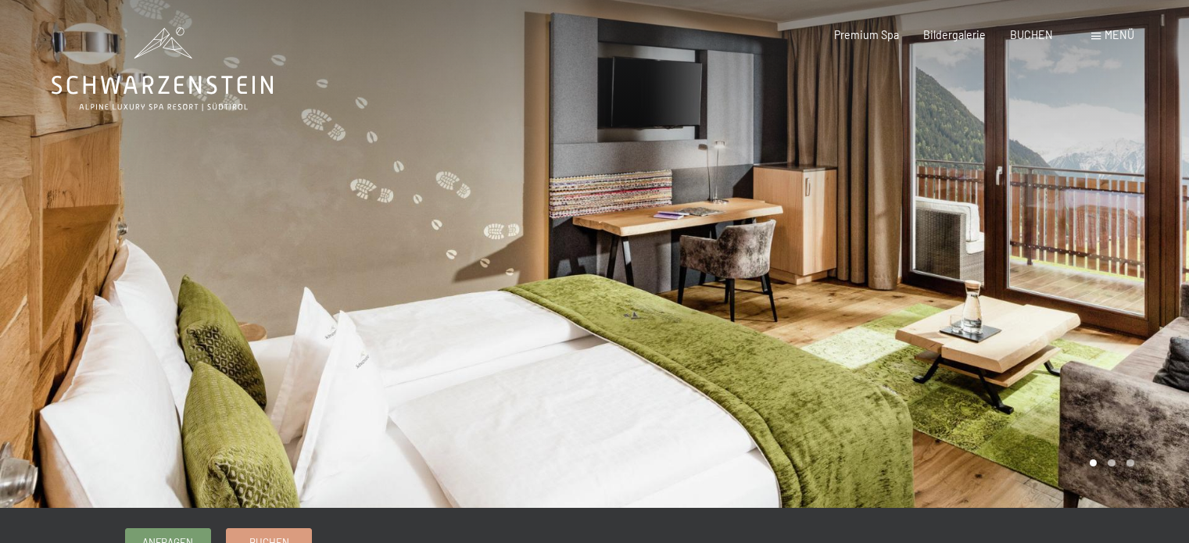 Image resolution: width=1189 pixels, height=543 pixels. What do you see at coordinates (1120, 34) in the screenshot?
I see `span: Menü` at bounding box center [1120, 34].